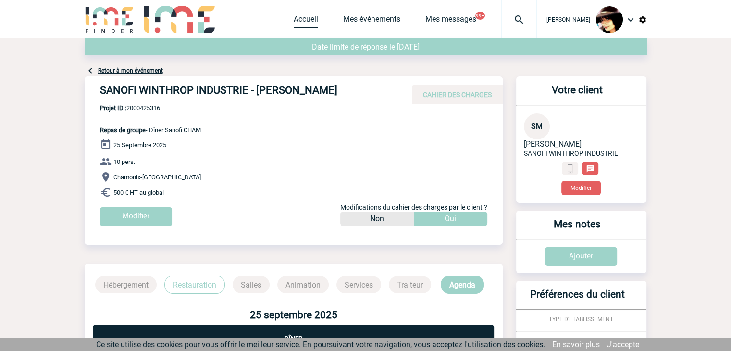  What do you see at coordinates (113, 108) in the screenshot?
I see `b: Projet ID :` at bounding box center [113, 108].